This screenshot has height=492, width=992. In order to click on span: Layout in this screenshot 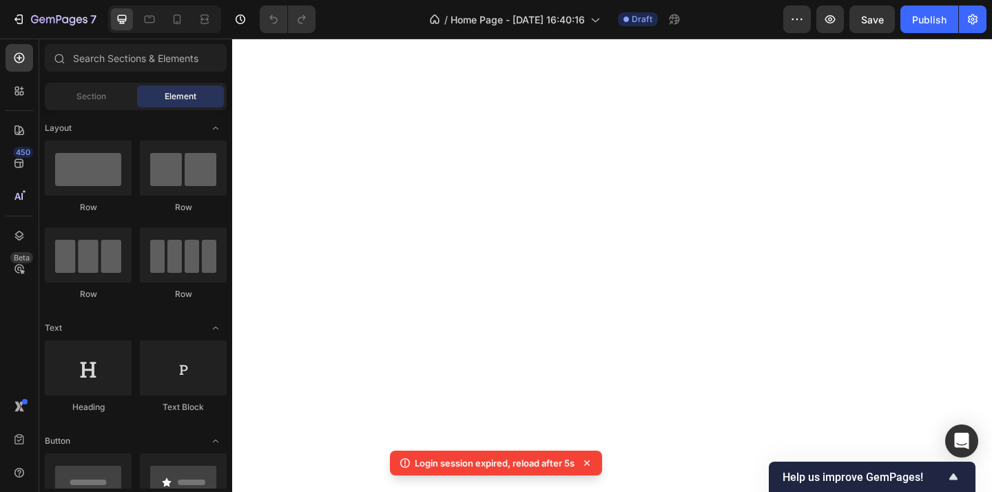, I will do `click(58, 128)`.